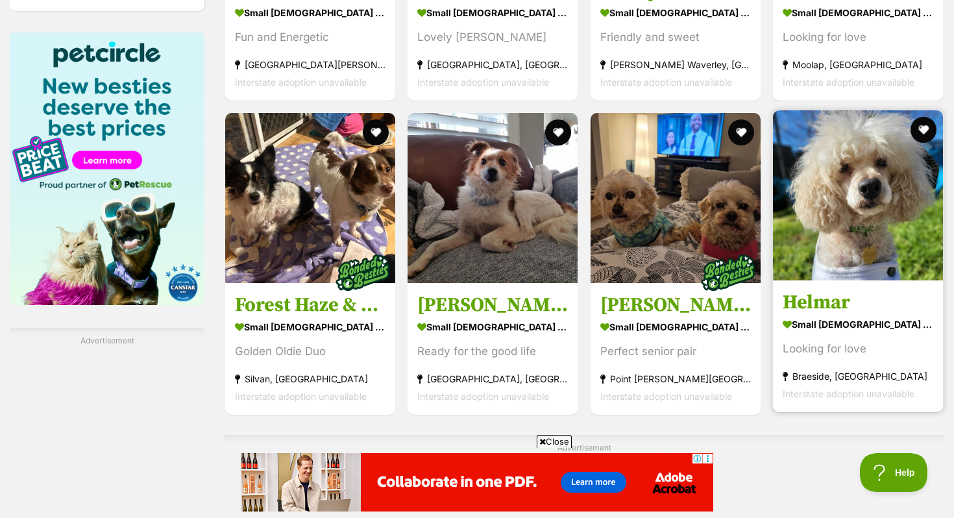 Image resolution: width=954 pixels, height=518 pixels. Describe the element at coordinates (107, 169) in the screenshot. I see `img: Pet Circle promo banner` at that location.